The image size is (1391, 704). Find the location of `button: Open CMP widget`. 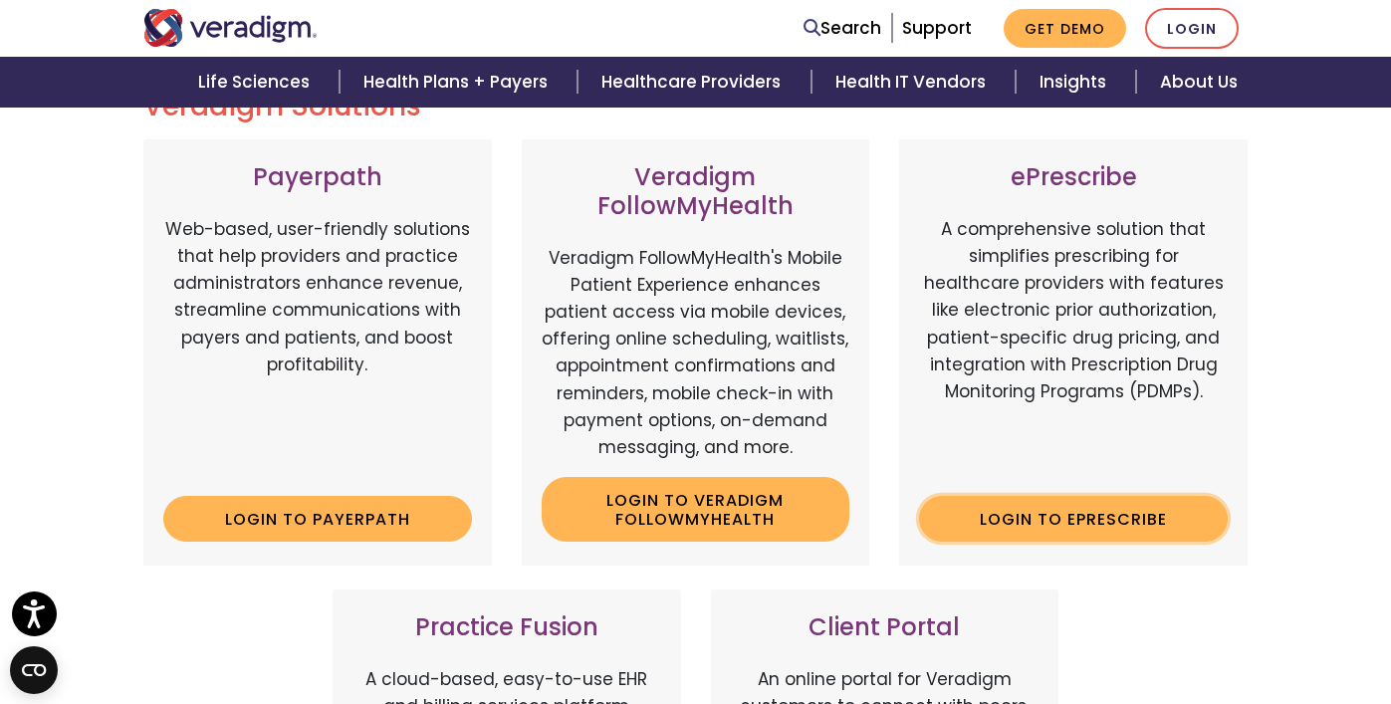

button: Open CMP widget is located at coordinates (34, 670).